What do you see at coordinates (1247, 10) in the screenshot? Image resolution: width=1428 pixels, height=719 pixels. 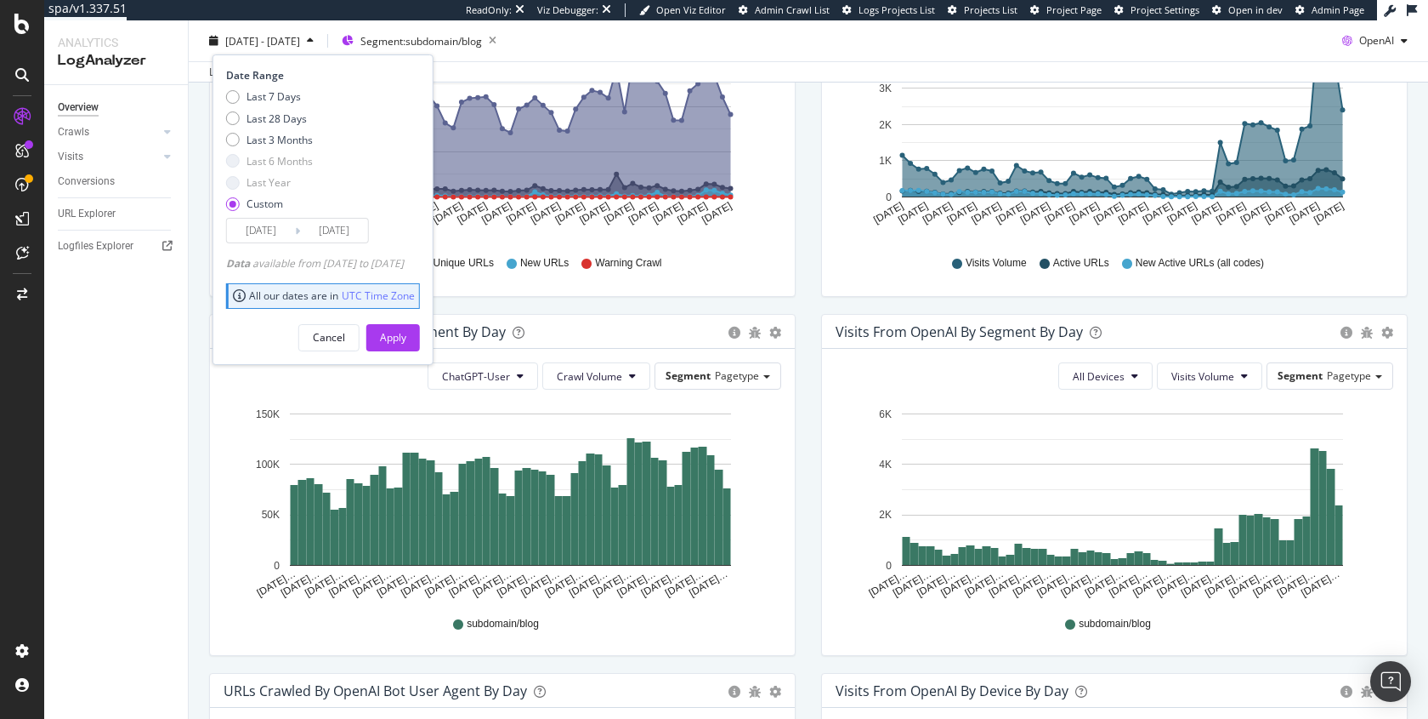 I see `a: Open in dev` at bounding box center [1247, 10].